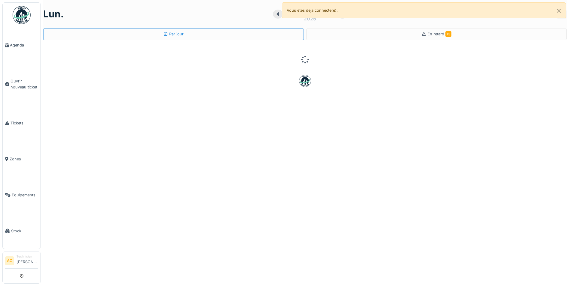 The image size is (569, 286). Describe the element at coordinates (22, 123) in the screenshot. I see `a: Tickets` at that location.